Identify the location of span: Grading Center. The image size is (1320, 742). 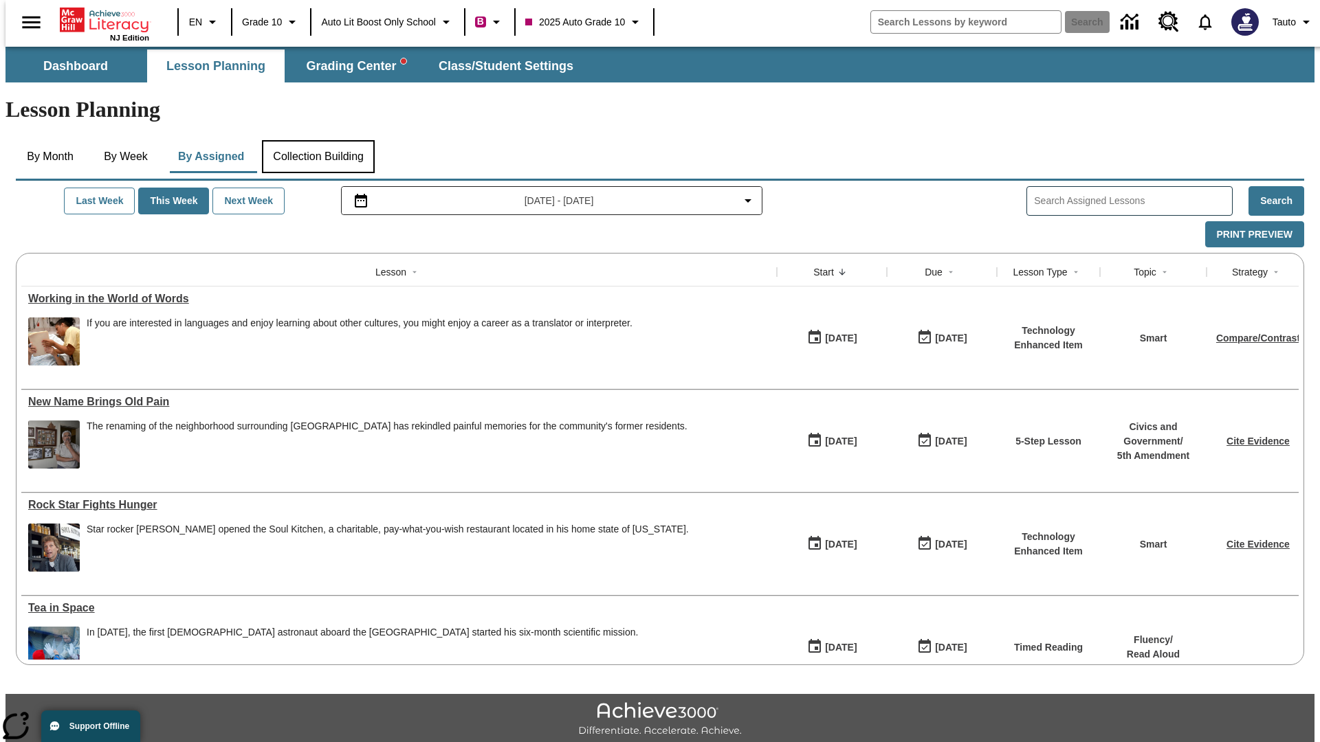
(355, 66).